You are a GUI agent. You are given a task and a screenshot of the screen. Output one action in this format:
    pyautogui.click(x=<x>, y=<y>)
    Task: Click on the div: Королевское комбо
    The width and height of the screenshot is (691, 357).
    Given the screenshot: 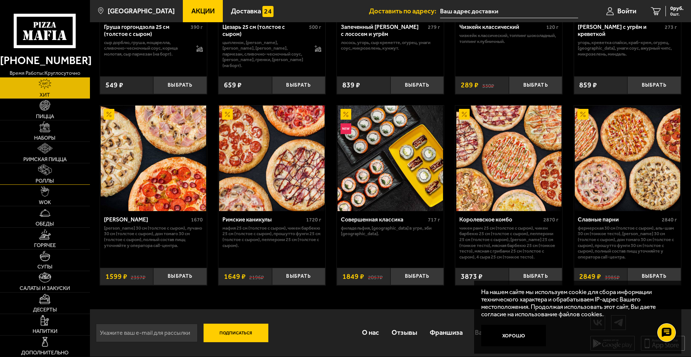 What is the action you would take?
    pyautogui.click(x=500, y=219)
    